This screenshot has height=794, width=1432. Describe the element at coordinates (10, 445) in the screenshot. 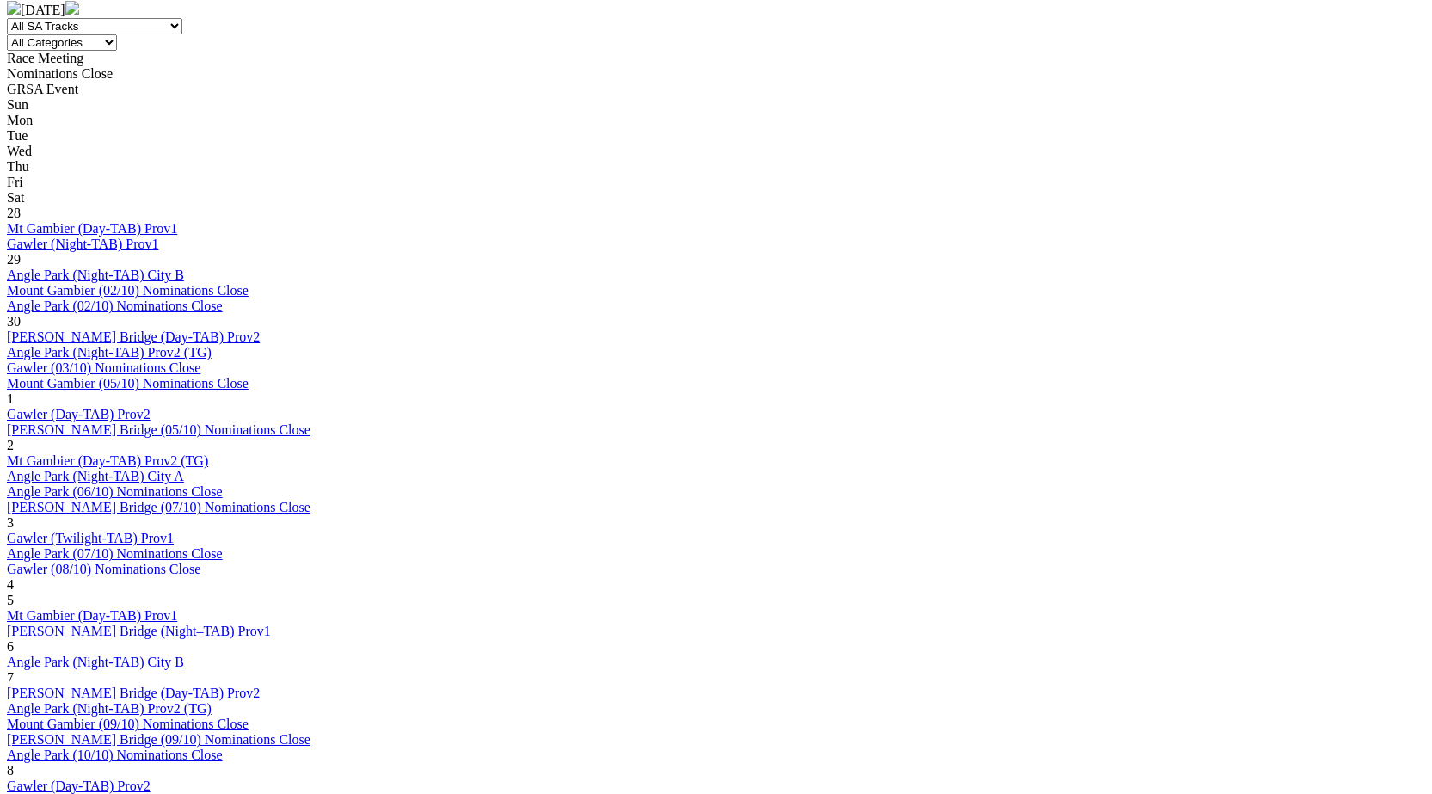

I see `span: 2` at that location.